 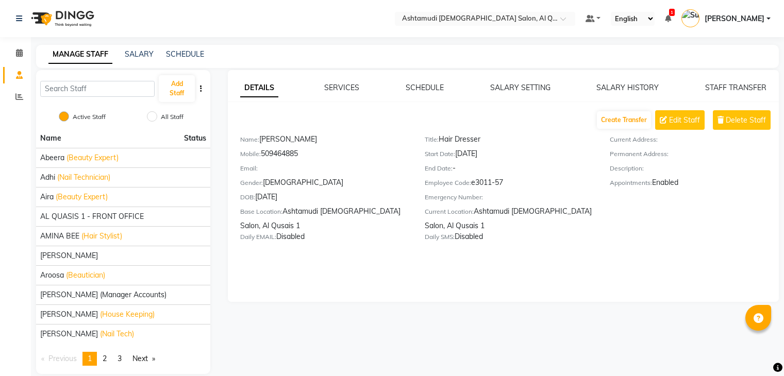 I want to click on span: Status, so click(x=195, y=138).